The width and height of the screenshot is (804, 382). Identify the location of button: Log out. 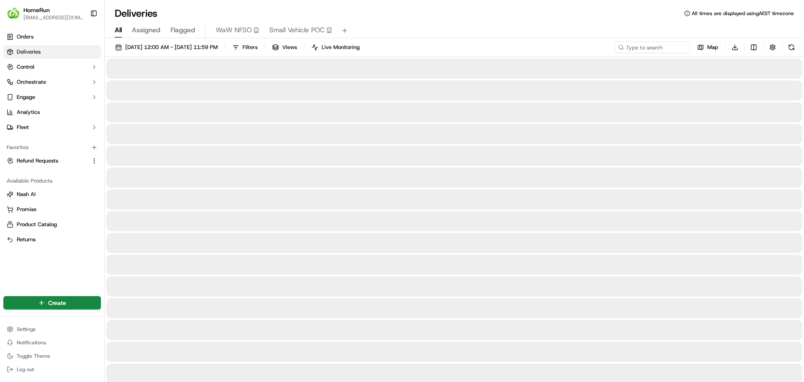
(52, 369).